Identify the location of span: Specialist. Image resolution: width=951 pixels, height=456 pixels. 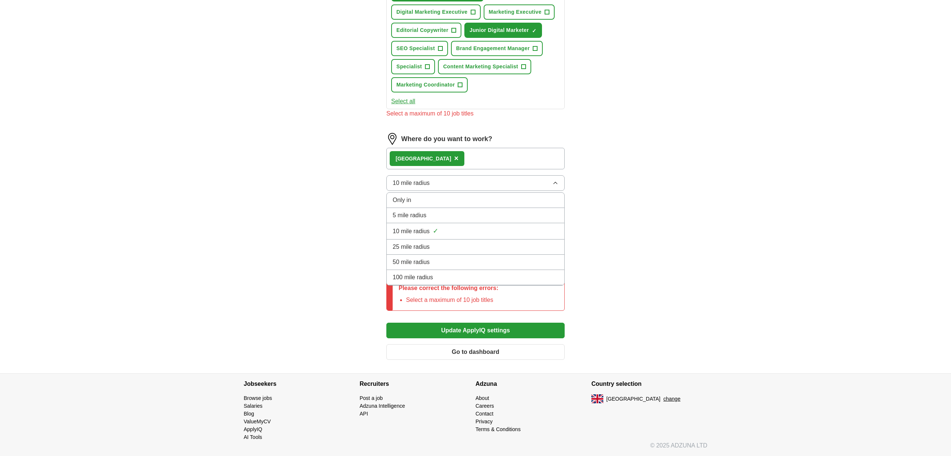
(409, 67).